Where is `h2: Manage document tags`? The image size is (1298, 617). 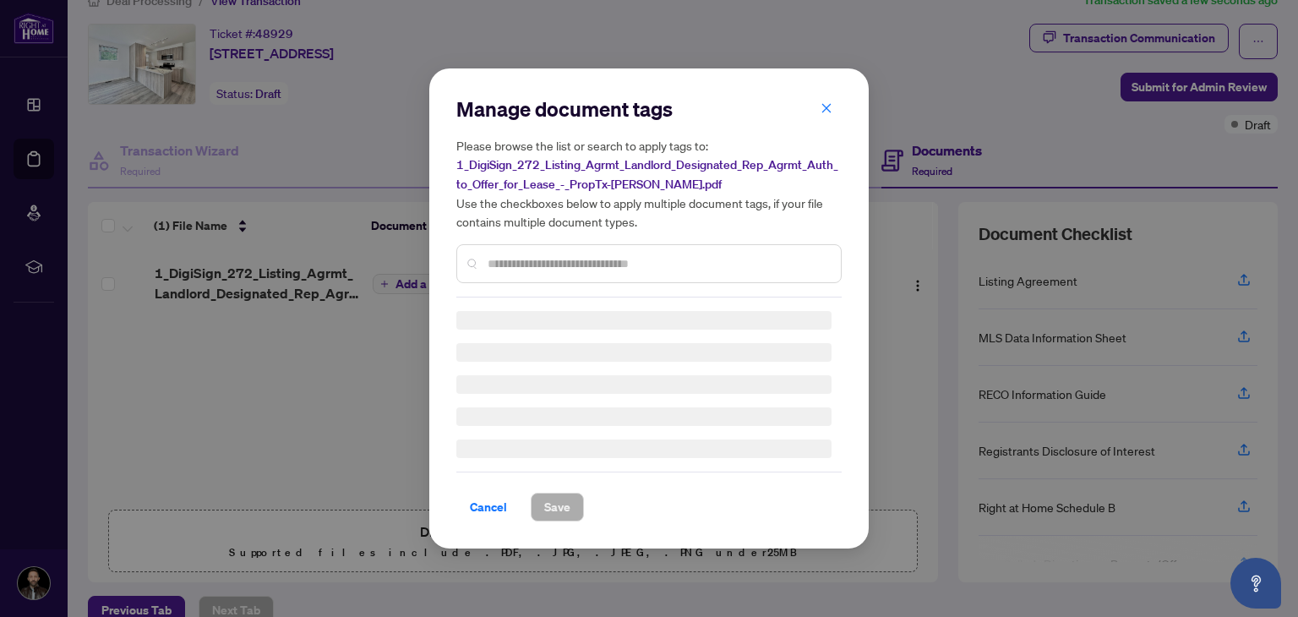
h2: Manage document tags is located at coordinates (649, 109).